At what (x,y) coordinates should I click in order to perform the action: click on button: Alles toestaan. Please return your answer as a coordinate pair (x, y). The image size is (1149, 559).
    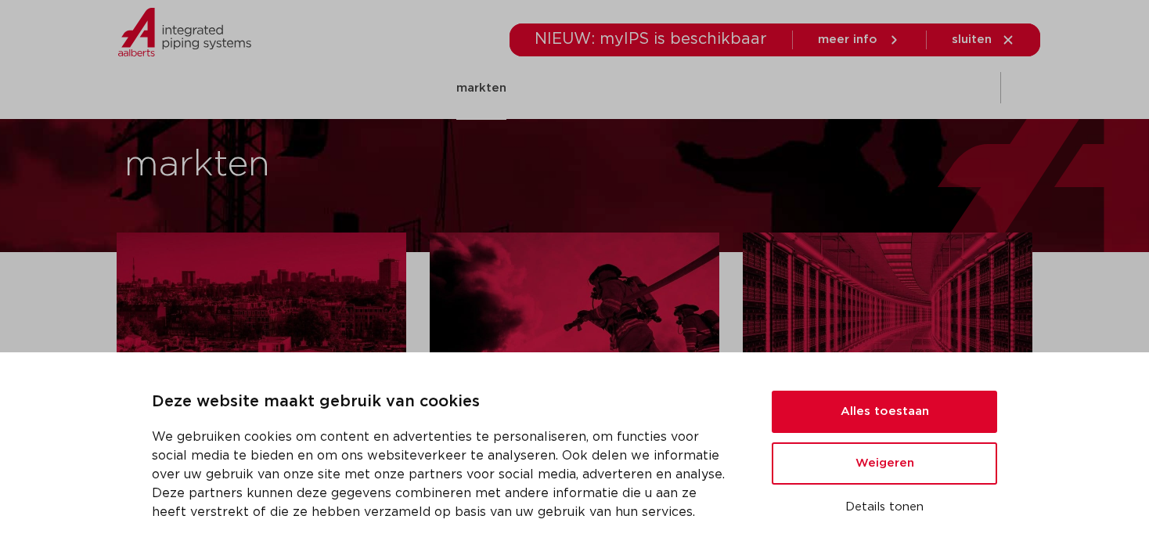
    Looking at the image, I should click on (884, 412).